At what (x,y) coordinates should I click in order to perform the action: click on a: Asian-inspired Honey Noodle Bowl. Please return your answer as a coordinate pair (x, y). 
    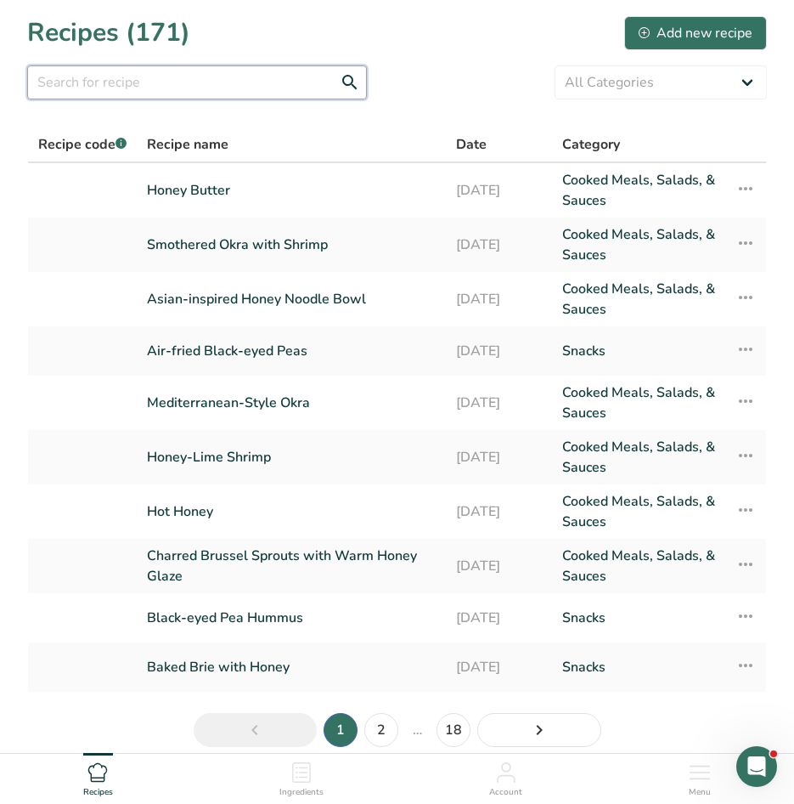
    Looking at the image, I should click on (291, 299).